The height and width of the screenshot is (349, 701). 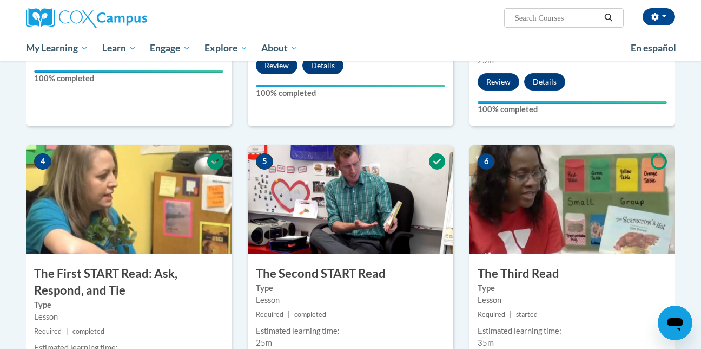 What do you see at coordinates (351, 273) in the screenshot?
I see `h3: The Second START Read` at bounding box center [351, 273].